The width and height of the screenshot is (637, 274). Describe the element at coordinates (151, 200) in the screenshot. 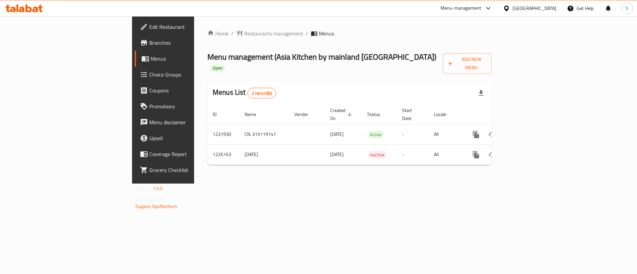

I see `span: Get support on:` at that location.